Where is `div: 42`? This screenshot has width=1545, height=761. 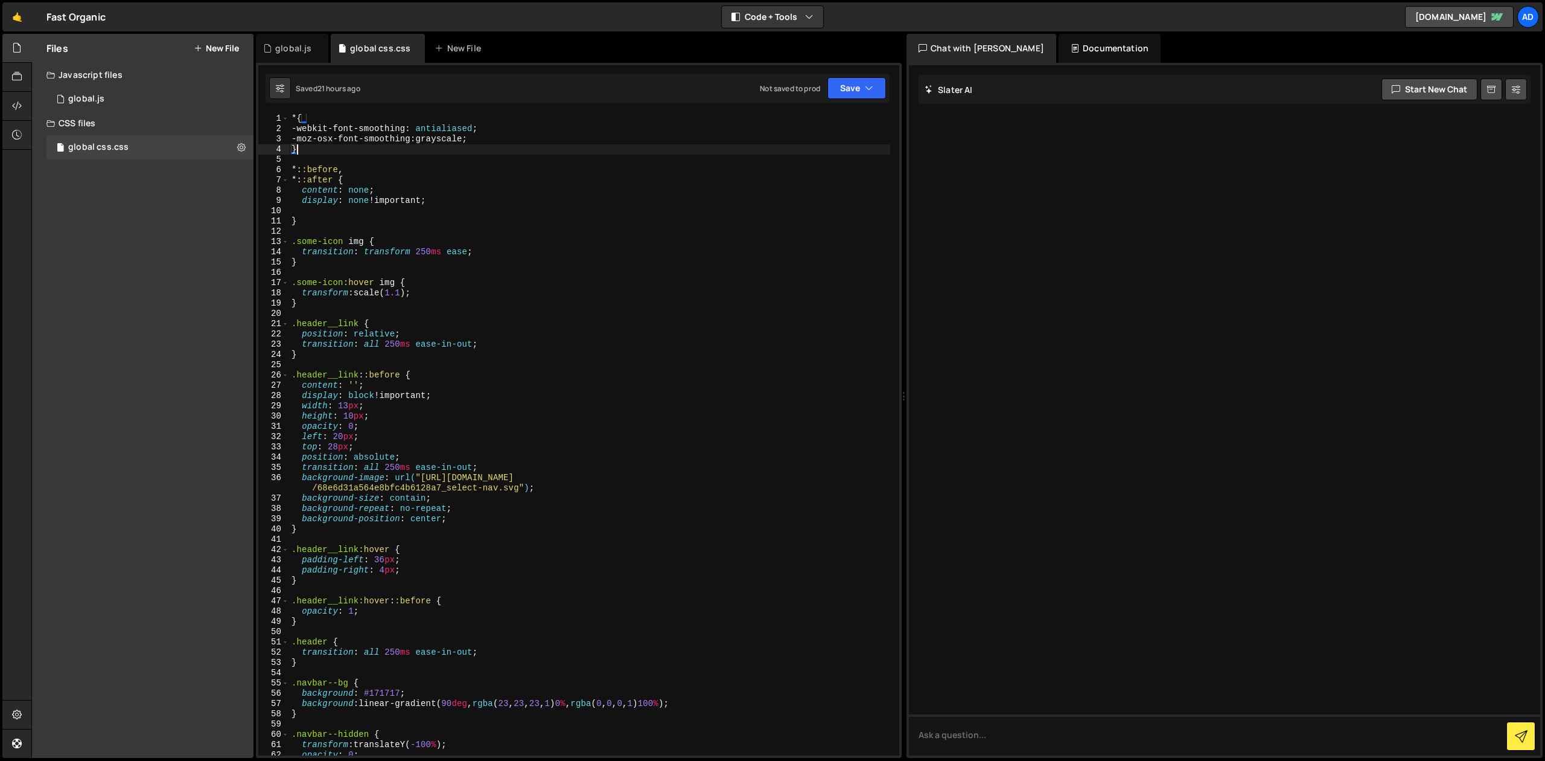 div: 42 is located at coordinates (273, 549).